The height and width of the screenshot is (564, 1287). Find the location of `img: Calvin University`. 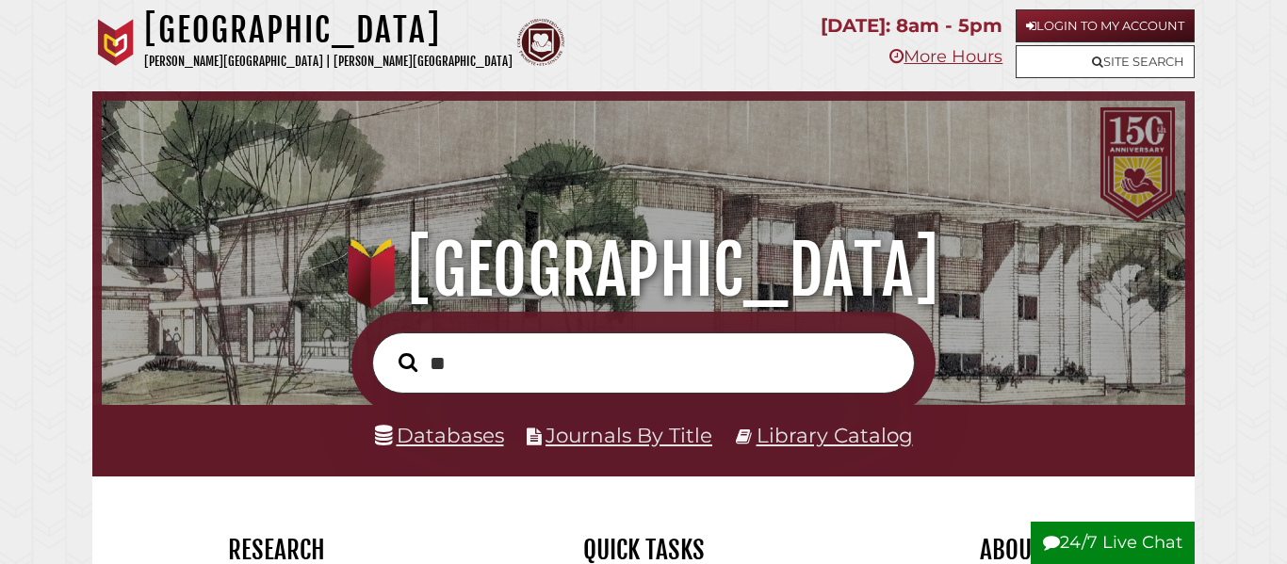

img: Calvin University is located at coordinates (116, 42).